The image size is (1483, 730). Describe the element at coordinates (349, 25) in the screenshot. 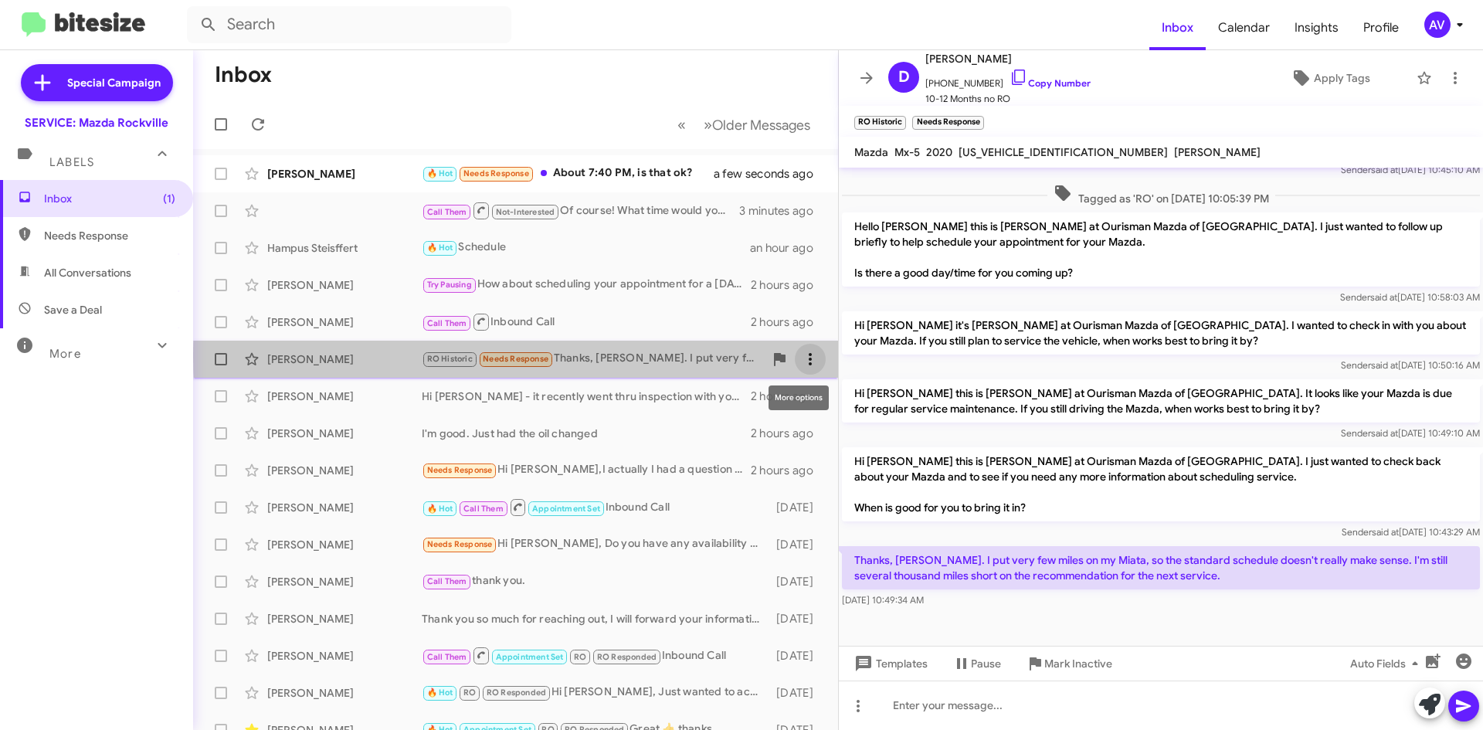

I see `input: Search` at that location.